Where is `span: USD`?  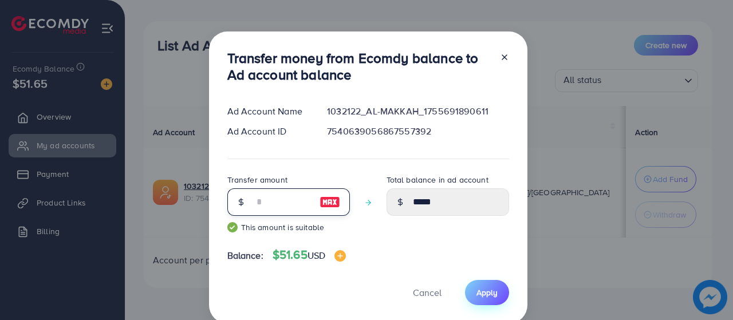 span: USD is located at coordinates (316, 255).